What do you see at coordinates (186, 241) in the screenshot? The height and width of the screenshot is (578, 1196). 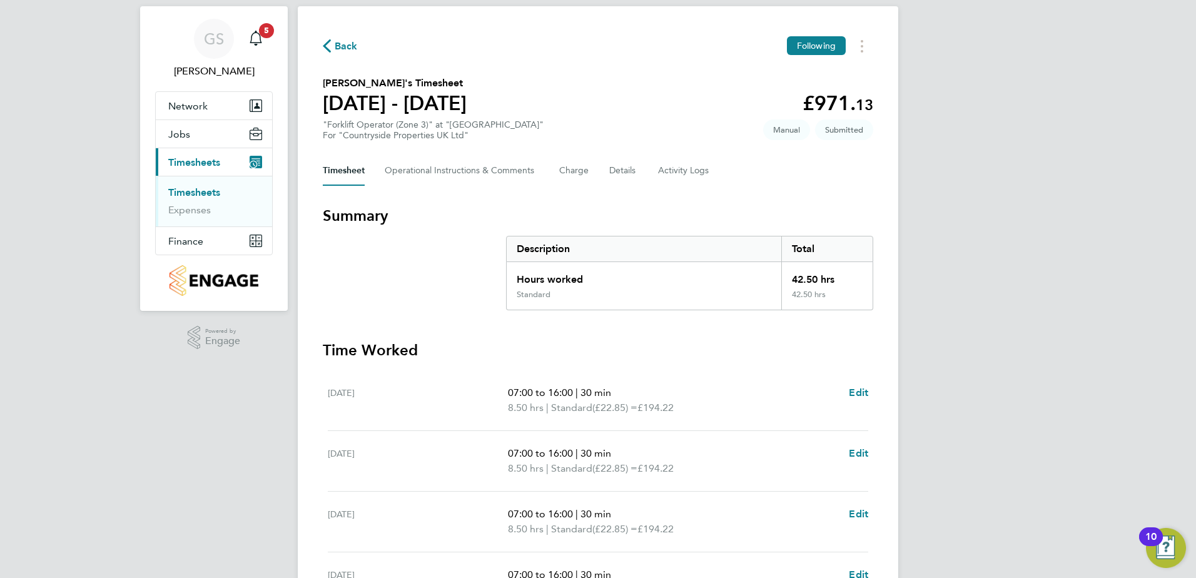 I see `span: Finance` at bounding box center [186, 241].